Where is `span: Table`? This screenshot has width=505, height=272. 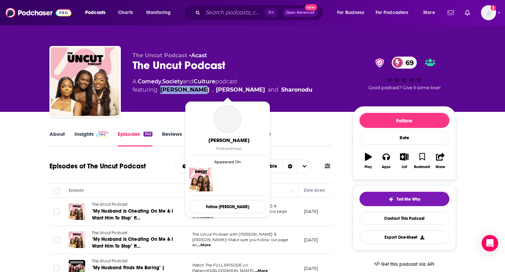 span: Table is located at coordinates (271, 166).